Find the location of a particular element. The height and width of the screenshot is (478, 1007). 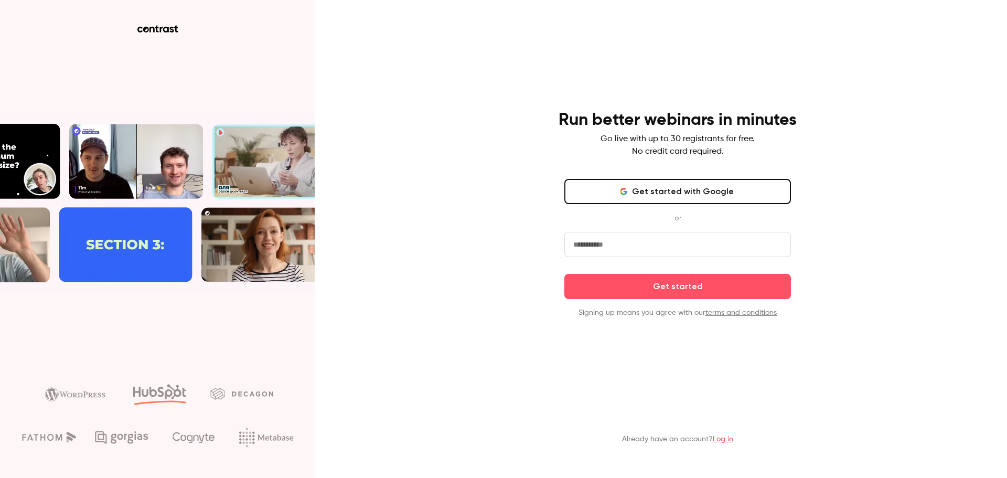

button: Get started is located at coordinates (678, 286).